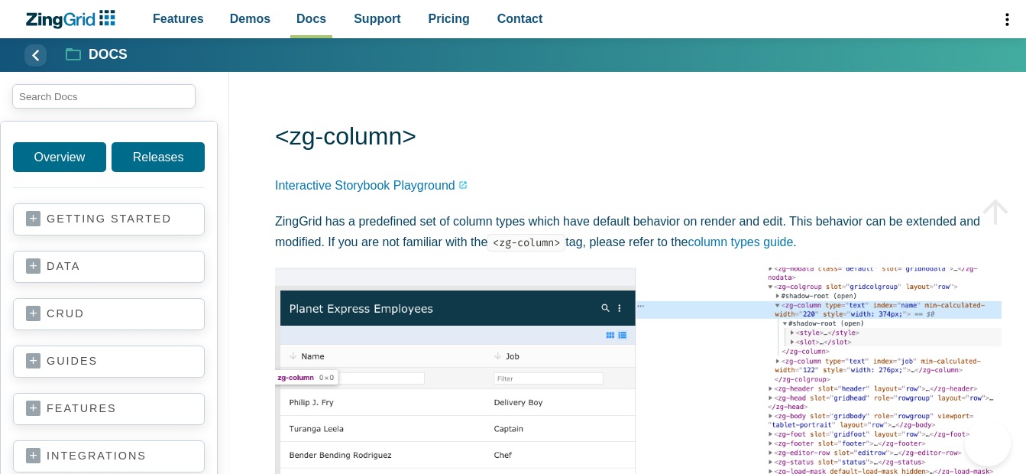 This screenshot has height=474, width=1026. What do you see at coordinates (526, 242) in the screenshot?
I see `code: <zg-column>` at bounding box center [526, 242].